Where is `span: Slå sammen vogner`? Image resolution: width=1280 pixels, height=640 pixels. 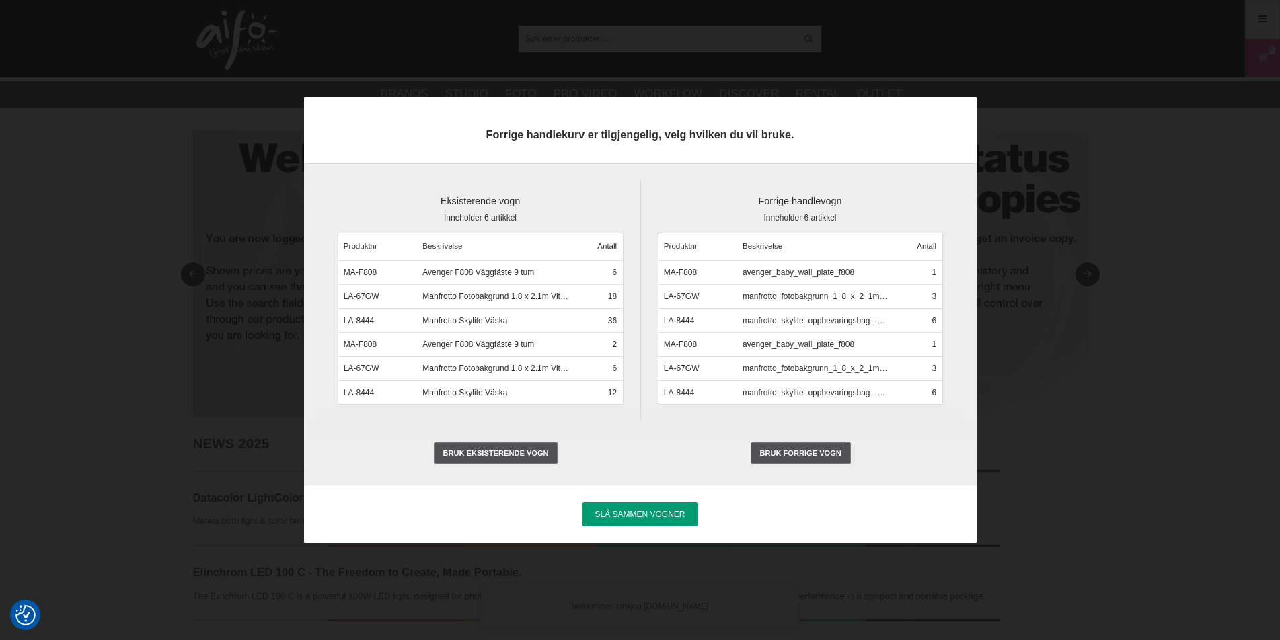 span: Slå sammen vogner is located at coordinates (640, 514).